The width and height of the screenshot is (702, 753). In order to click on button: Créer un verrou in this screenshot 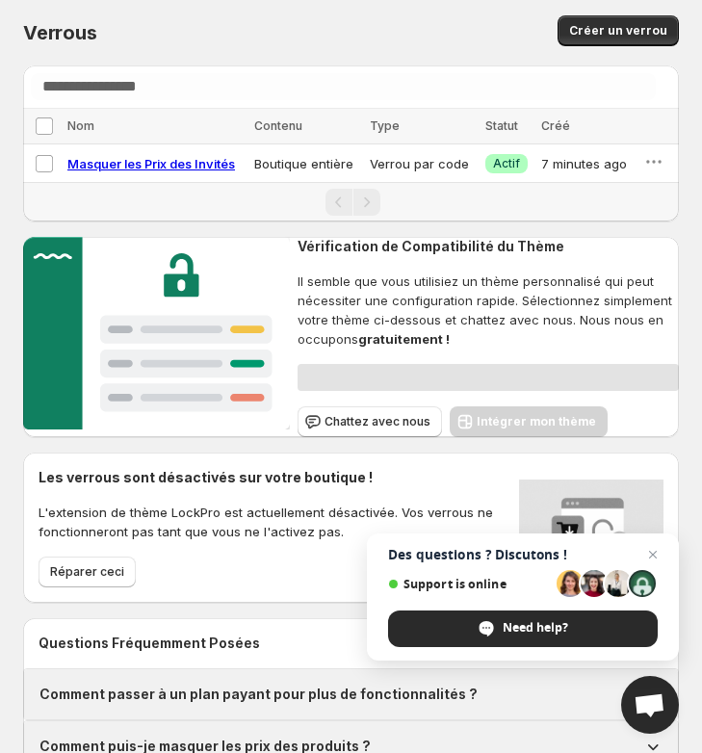, I will do `click(619, 31)`.